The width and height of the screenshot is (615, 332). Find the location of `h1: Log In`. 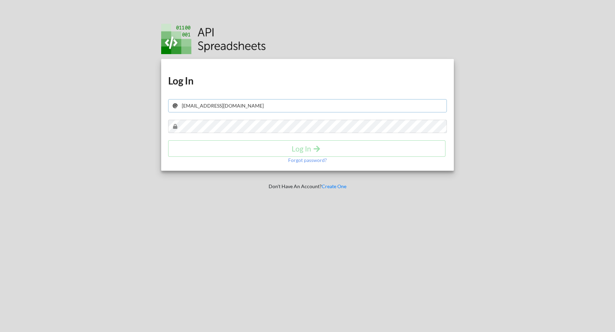

h1: Log In is located at coordinates (307, 81).